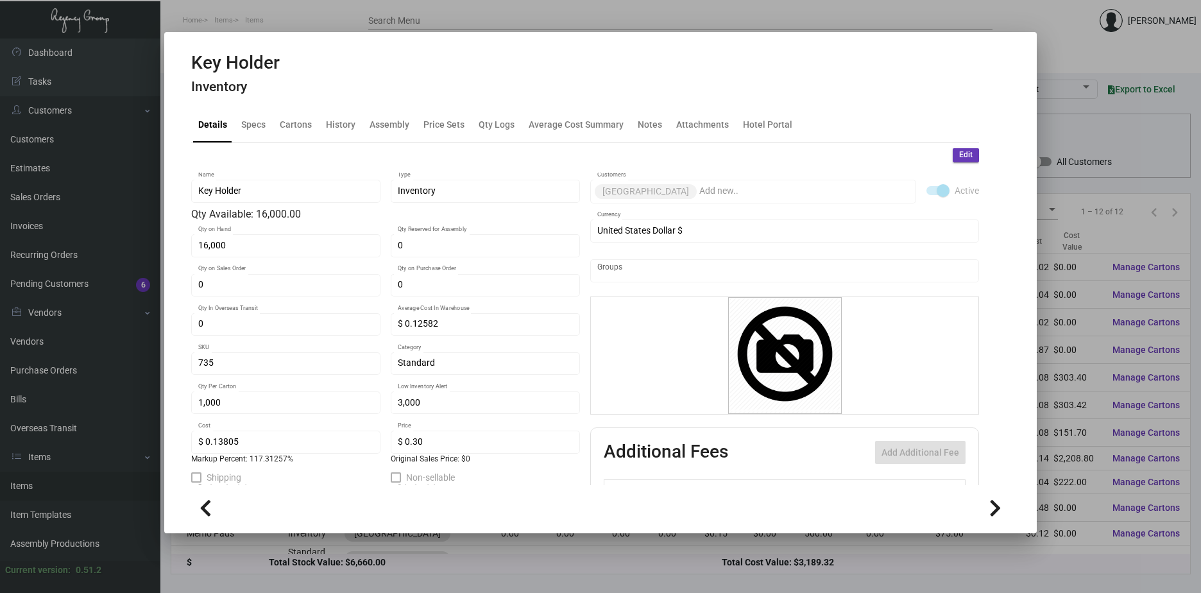 The width and height of the screenshot is (1201, 593). I want to click on th: Price, so click(866, 491).